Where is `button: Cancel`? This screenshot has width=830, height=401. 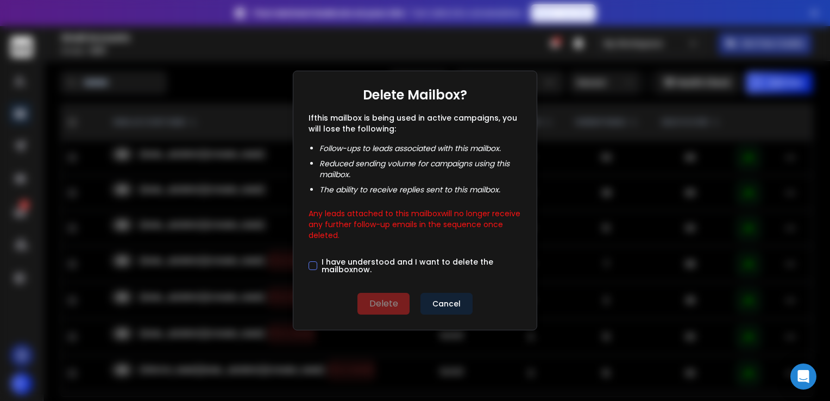
button: Cancel is located at coordinates (447, 304).